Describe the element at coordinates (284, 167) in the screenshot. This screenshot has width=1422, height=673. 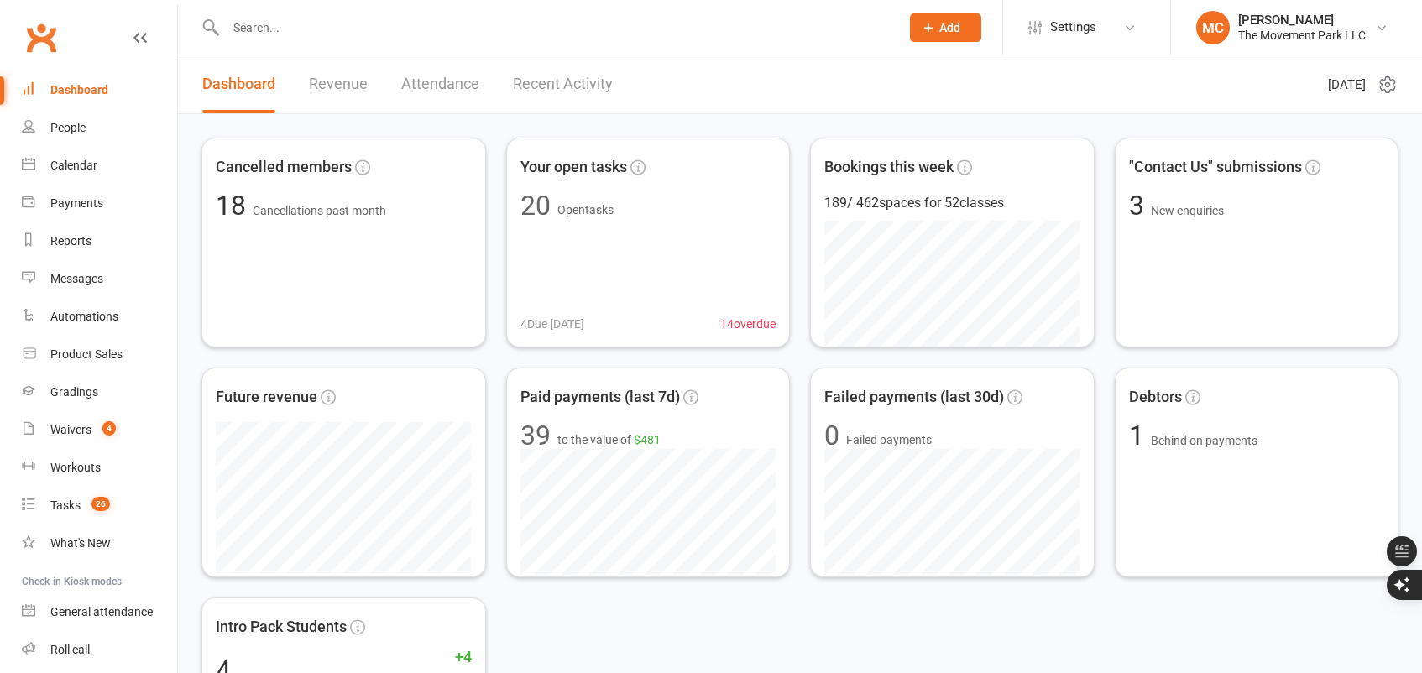
I see `span: Cancelled members` at that location.